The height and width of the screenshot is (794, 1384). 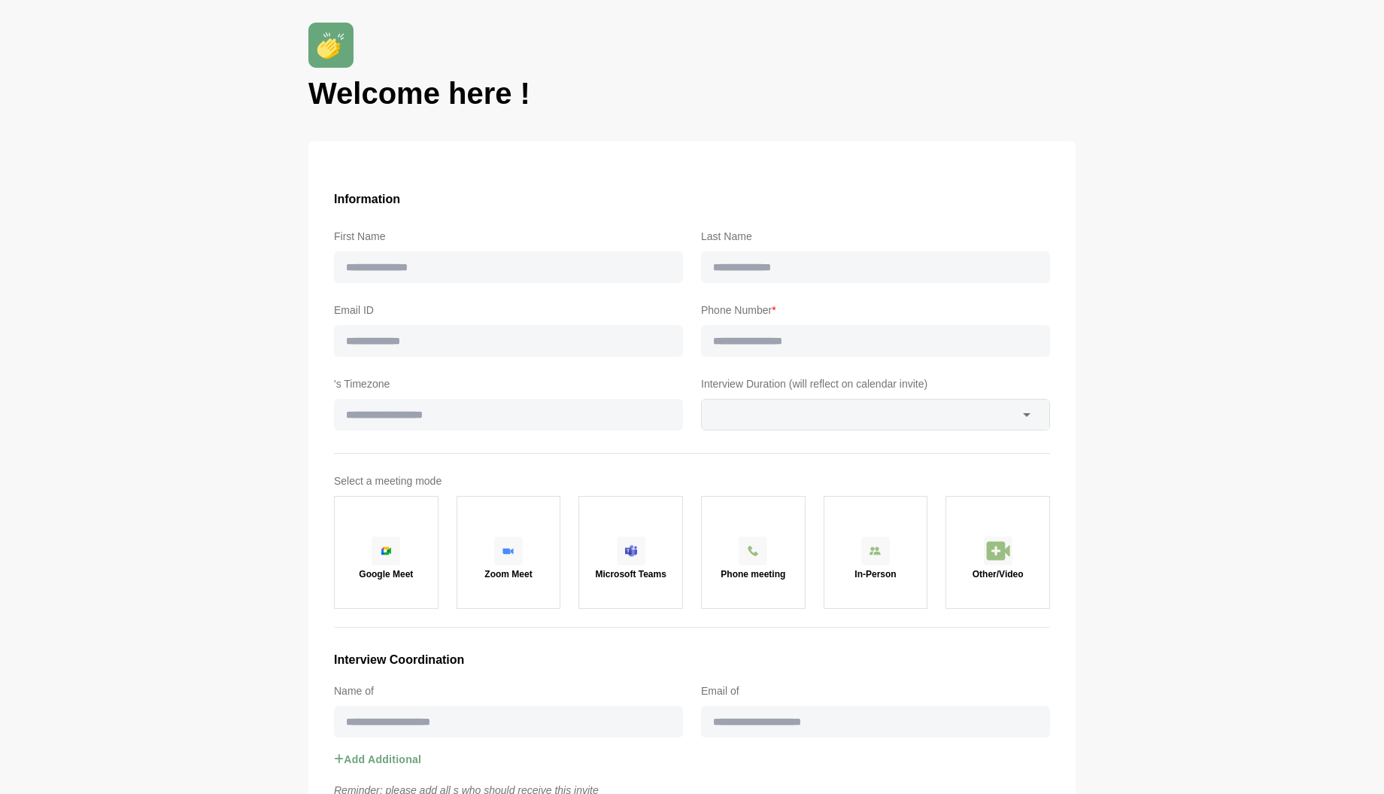 What do you see at coordinates (998, 574) in the screenshot?
I see `p: Other/Video` at bounding box center [998, 574].